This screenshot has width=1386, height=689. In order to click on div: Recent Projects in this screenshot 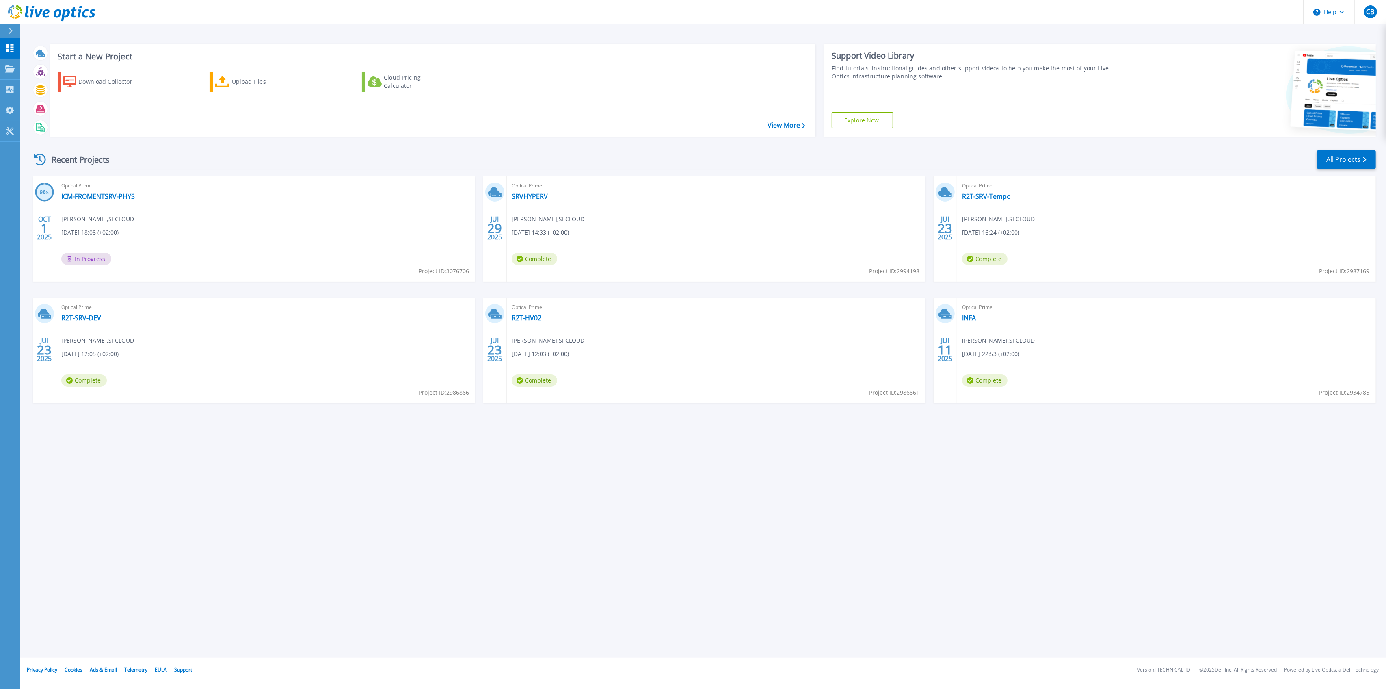, I will do `click(76, 159)`.